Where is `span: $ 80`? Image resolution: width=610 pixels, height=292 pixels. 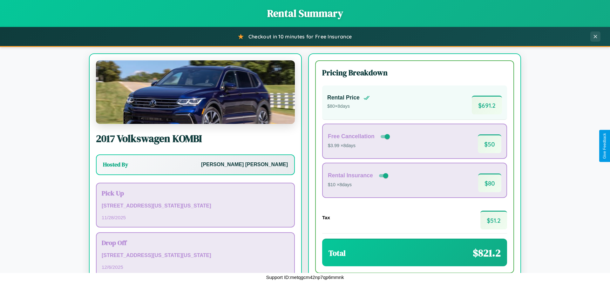
span: $ 80 is located at coordinates (490, 183).